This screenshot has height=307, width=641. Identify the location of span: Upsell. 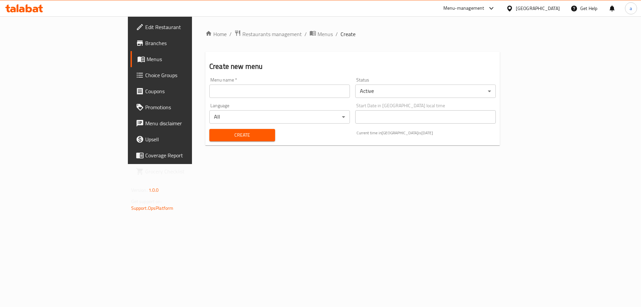
(187, 139).